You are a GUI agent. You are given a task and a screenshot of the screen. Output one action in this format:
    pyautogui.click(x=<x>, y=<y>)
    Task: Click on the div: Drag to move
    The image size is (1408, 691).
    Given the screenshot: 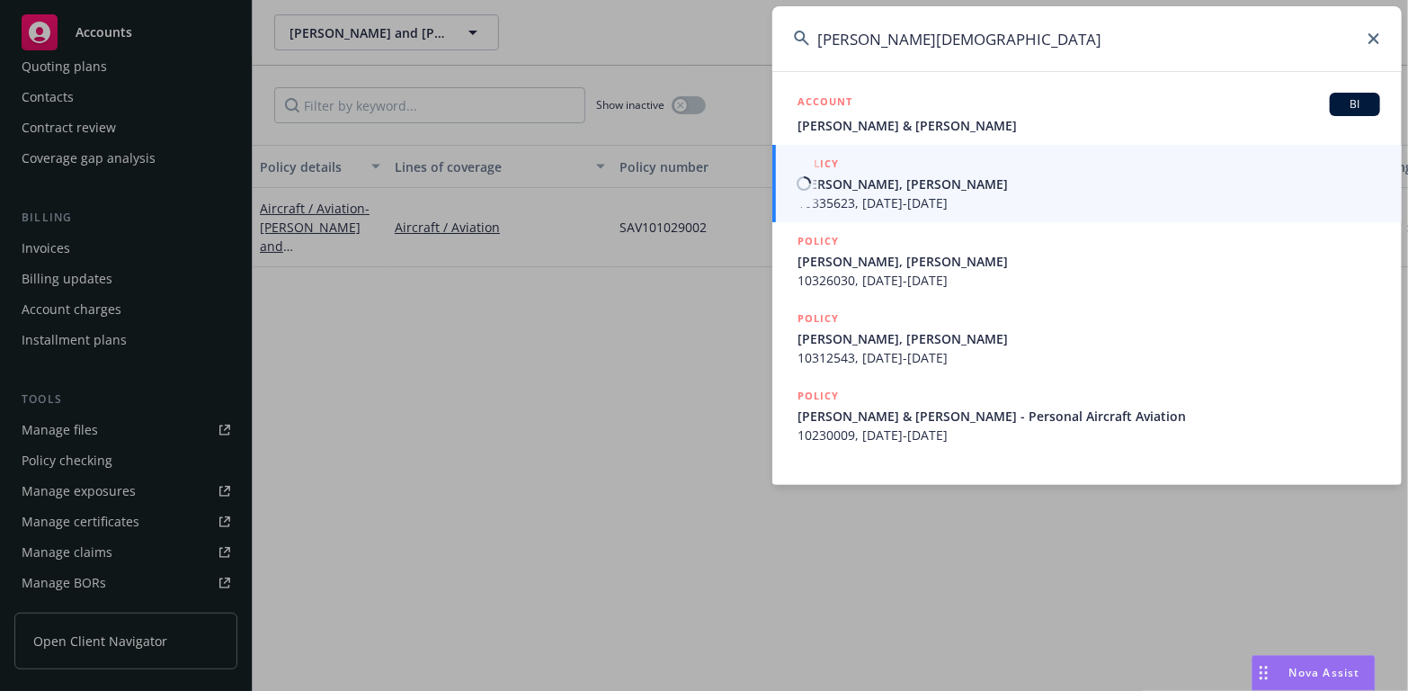 What is the action you would take?
    pyautogui.click(x=1264, y=673)
    